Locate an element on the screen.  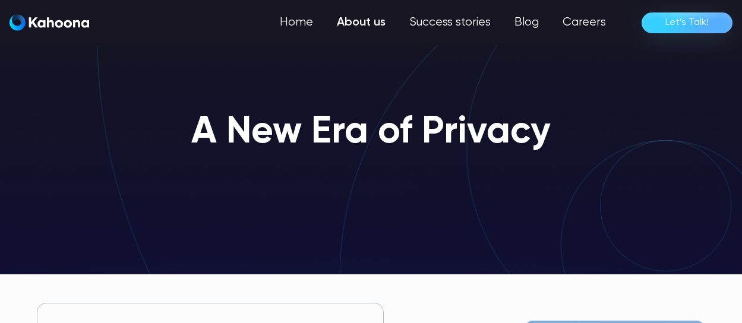
a: Blog is located at coordinates (526, 23).